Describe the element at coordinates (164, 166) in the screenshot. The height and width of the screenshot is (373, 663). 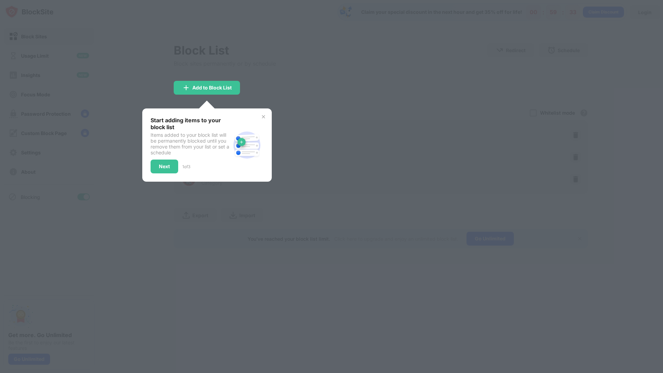
I see `div: Next` at that location.